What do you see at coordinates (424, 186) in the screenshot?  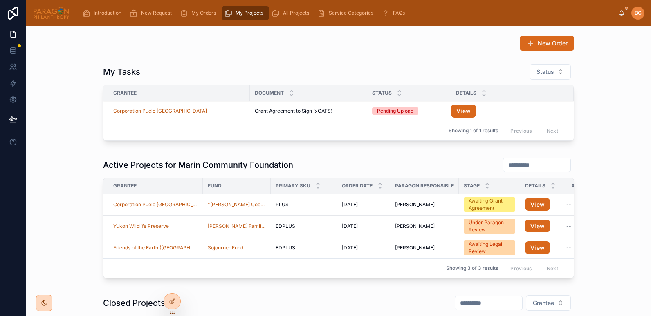 I see `span: Paragon Responsible` at bounding box center [424, 186].